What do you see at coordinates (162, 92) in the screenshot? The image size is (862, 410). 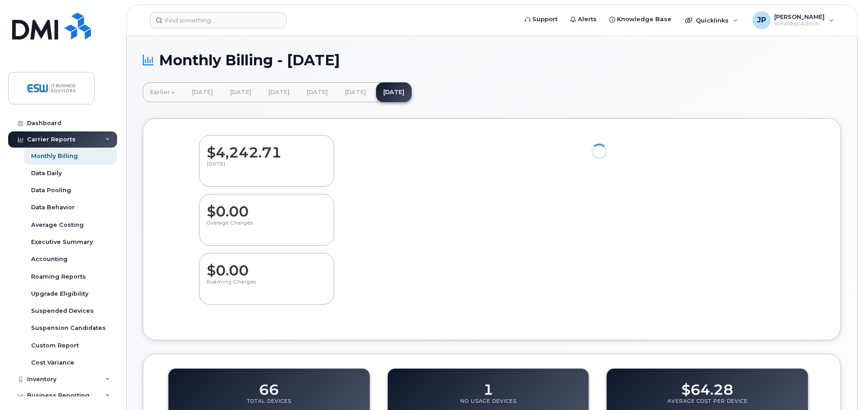 I see `a: Earlier` at bounding box center [162, 92].